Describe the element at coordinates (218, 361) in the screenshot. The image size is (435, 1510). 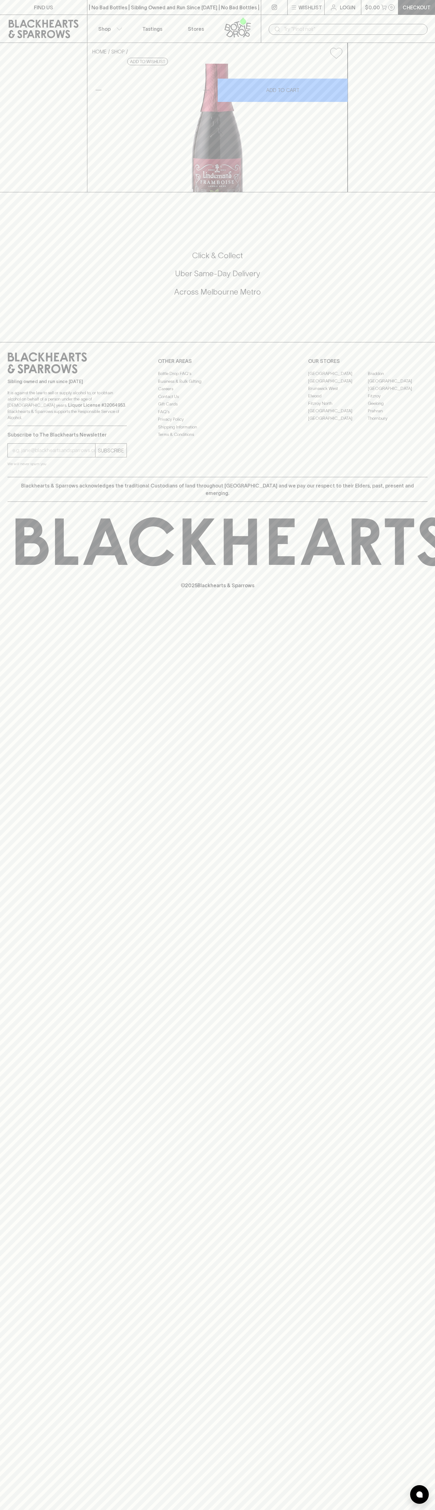
I see `p: OTHER AREAS` at that location.